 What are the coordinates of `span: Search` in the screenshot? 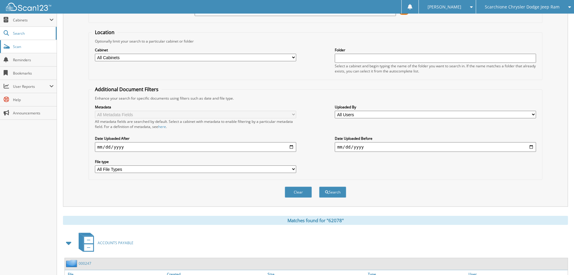 It's located at (33, 33).